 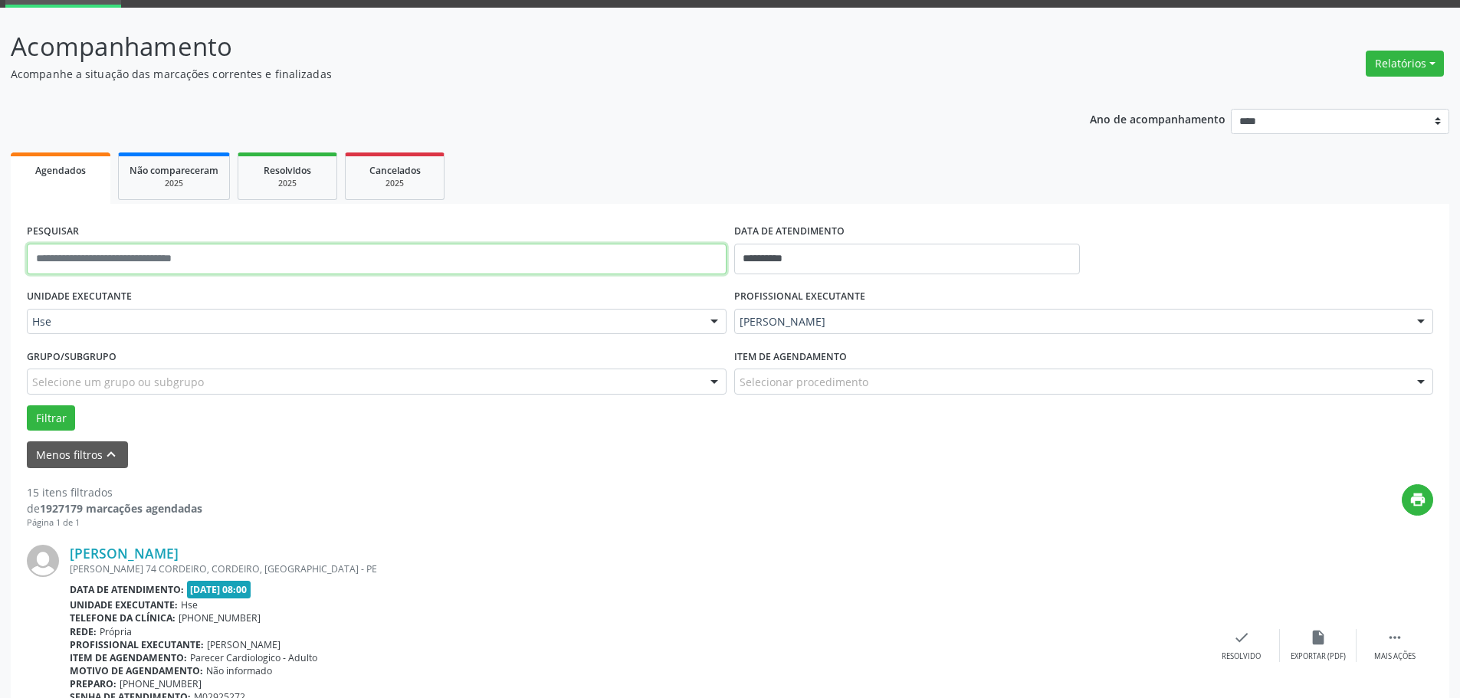 I want to click on span: Parecer Cardiologico - Adulto, so click(x=254, y=657).